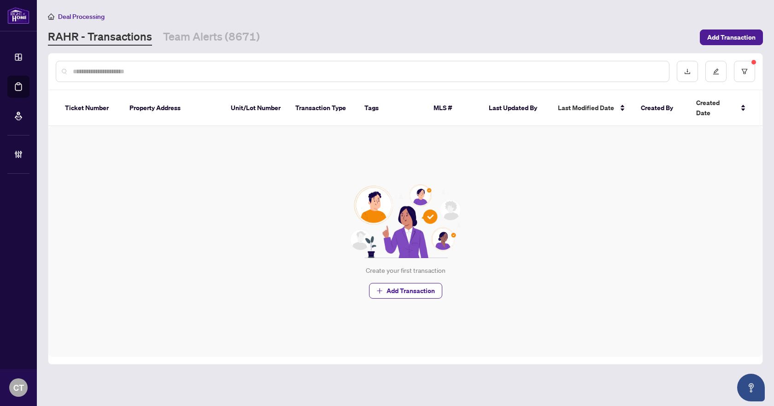 This screenshot has width=774, height=406. Describe the element at coordinates (687, 71) in the screenshot. I see `button: download` at that location.